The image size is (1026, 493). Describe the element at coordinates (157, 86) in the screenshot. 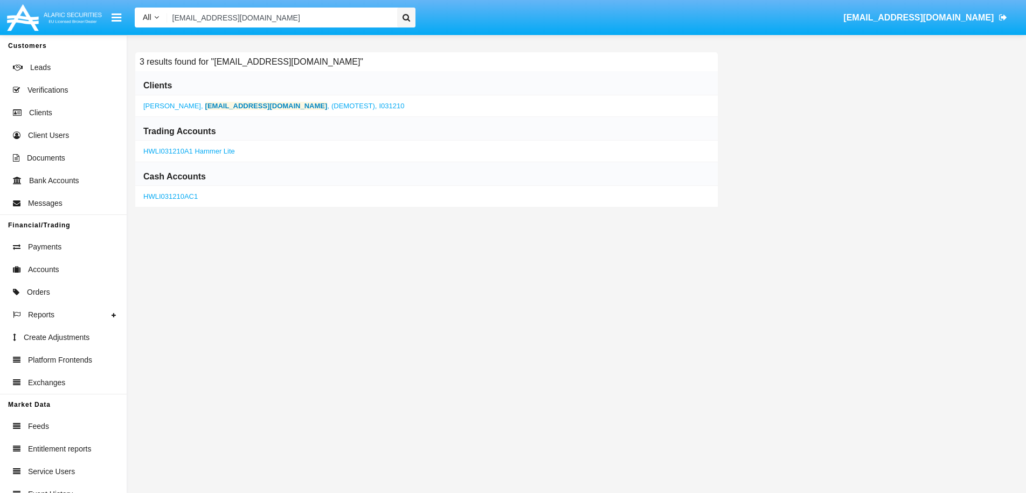

I see `h6: Clients` at that location.